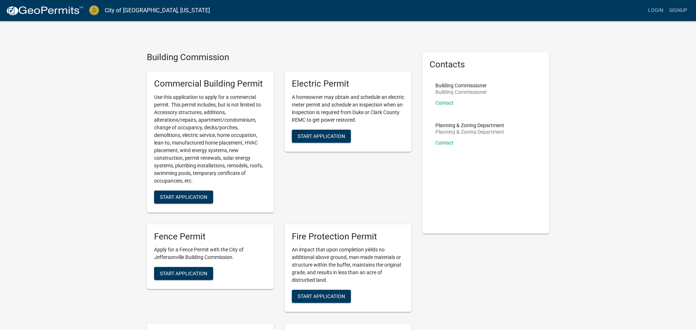 This screenshot has height=330, width=696. I want to click on p: Apply for a Fence Permit with the City of Jeffersonville Building Commission., so click(210, 254).